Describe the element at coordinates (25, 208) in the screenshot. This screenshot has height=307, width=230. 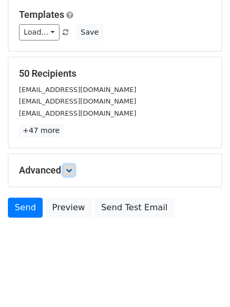
I see `a: Send` at that location.